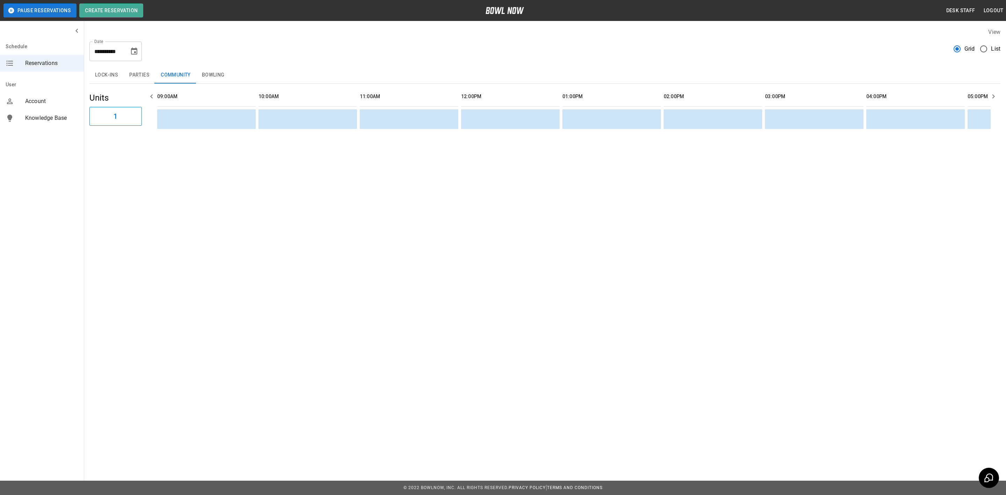  Describe the element at coordinates (510, 96) in the screenshot. I see `th: 12:00PM` at that location.